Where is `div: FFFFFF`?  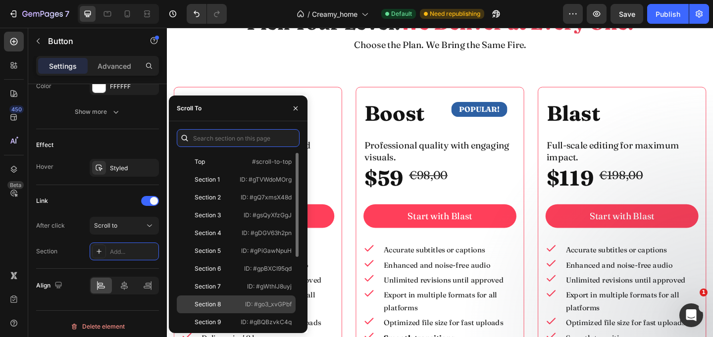
div: FFFFFF is located at coordinates (133, 87).